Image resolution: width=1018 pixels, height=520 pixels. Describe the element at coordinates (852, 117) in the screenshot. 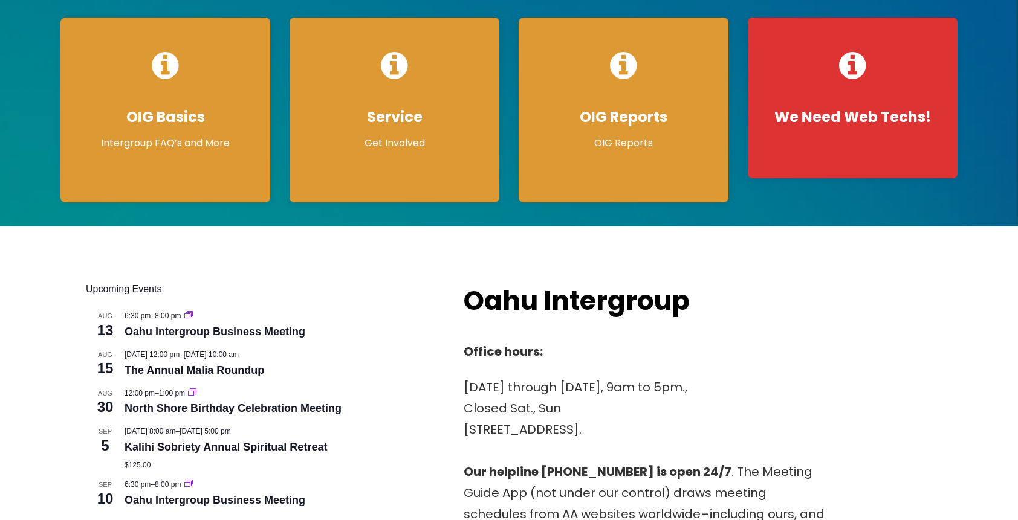

I see `h4: We Need Web Techs!` at that location.